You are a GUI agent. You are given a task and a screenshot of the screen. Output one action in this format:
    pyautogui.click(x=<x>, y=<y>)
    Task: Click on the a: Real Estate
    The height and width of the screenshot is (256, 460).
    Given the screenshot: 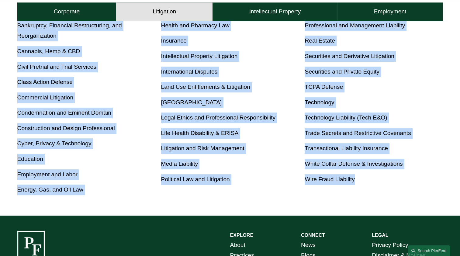 What is the action you would take?
    pyautogui.click(x=319, y=40)
    